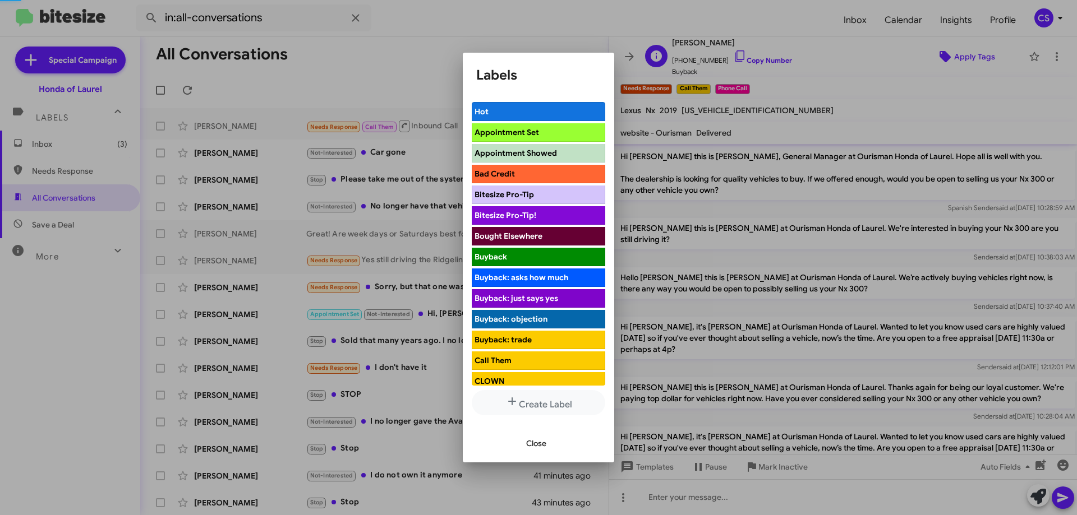  I want to click on span: Buyback: just says yes, so click(516, 298).